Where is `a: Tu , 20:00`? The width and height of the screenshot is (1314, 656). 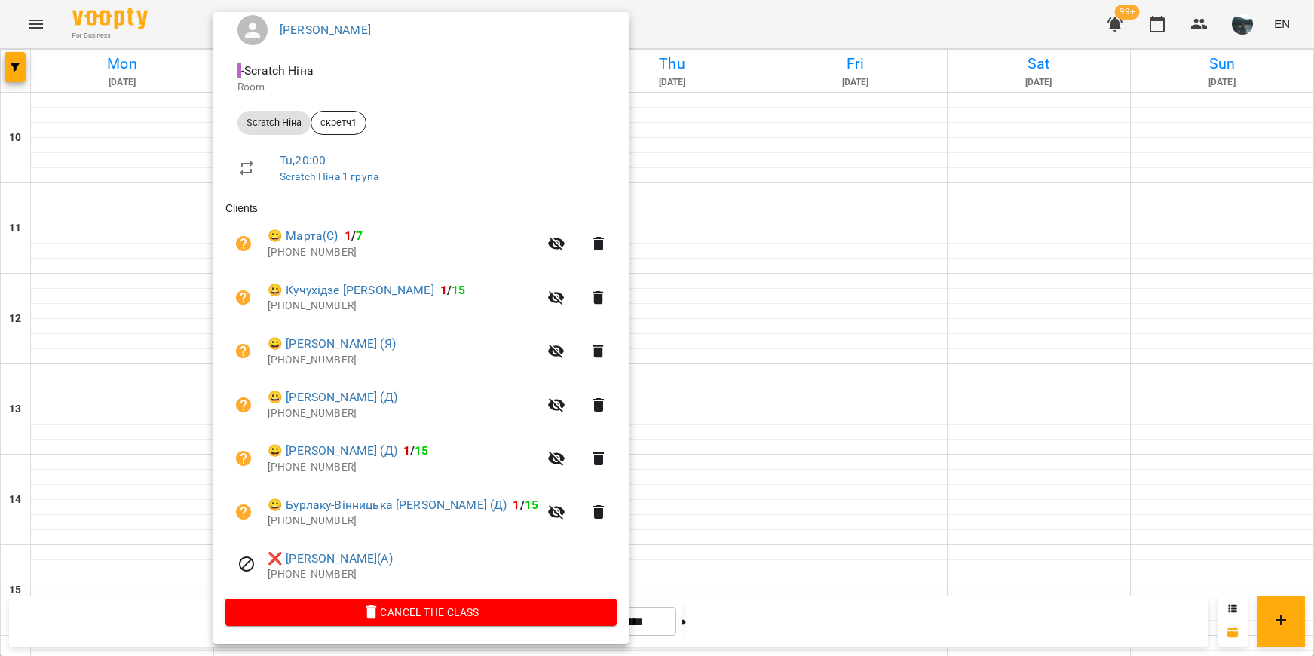
a: Tu , 20:00 is located at coordinates (302, 160).